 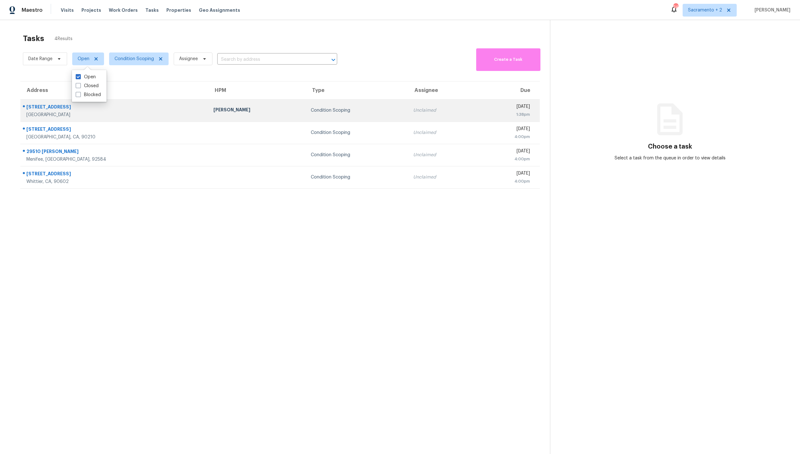 What do you see at coordinates (675, 7) in the screenshot?
I see `div: 24` at bounding box center [675, 7].